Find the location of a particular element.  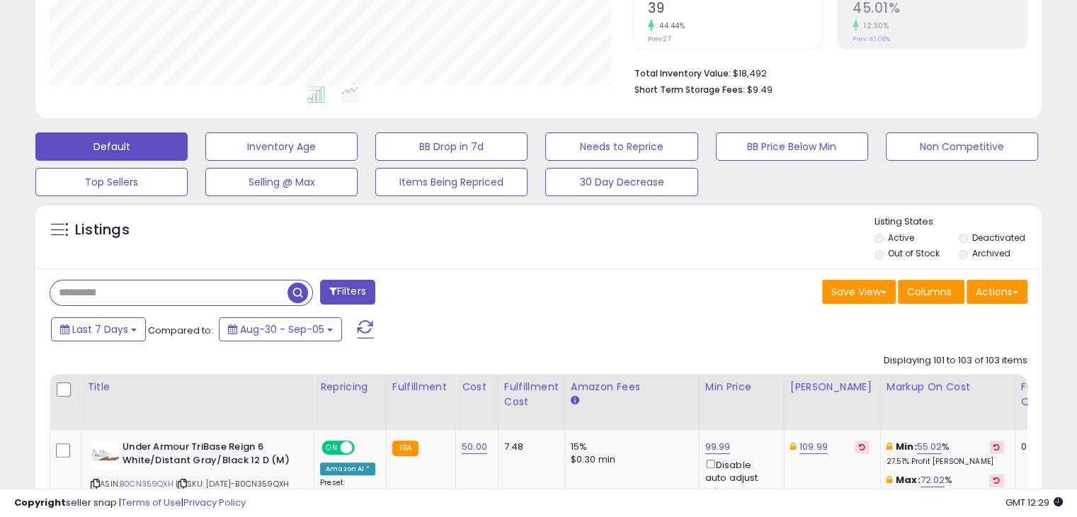

div: Fulfillment Cost is located at coordinates (531, 394).